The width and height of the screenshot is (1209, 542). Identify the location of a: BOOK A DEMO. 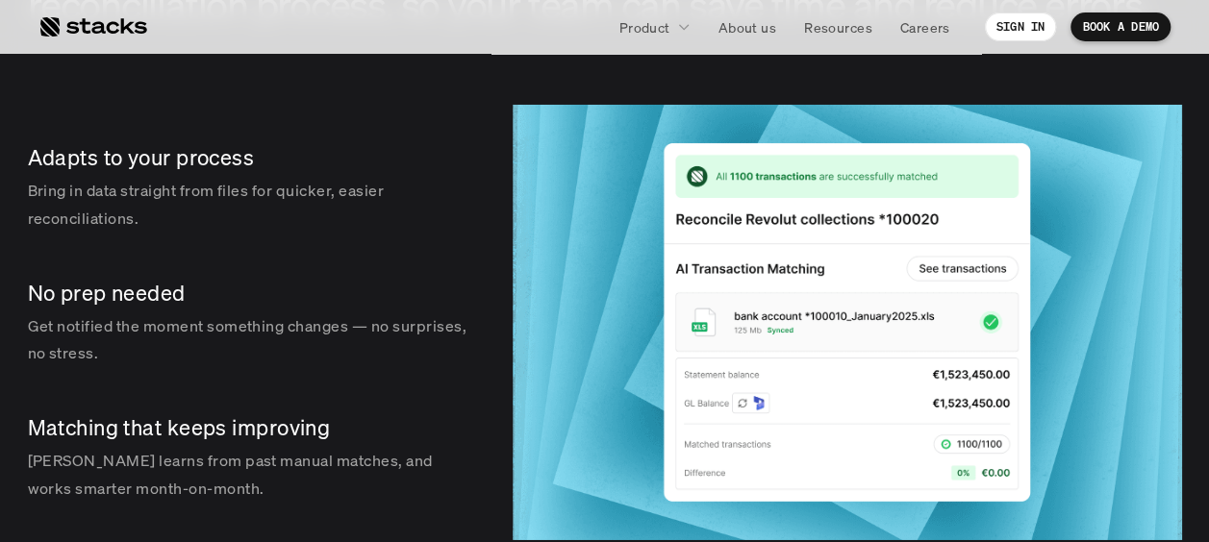
(1120, 27).